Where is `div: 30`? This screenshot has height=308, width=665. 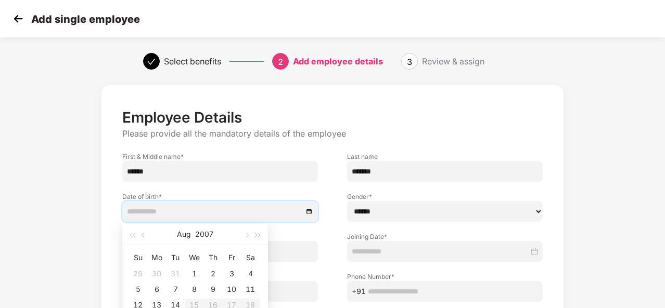
div: 30 is located at coordinates (157, 274).